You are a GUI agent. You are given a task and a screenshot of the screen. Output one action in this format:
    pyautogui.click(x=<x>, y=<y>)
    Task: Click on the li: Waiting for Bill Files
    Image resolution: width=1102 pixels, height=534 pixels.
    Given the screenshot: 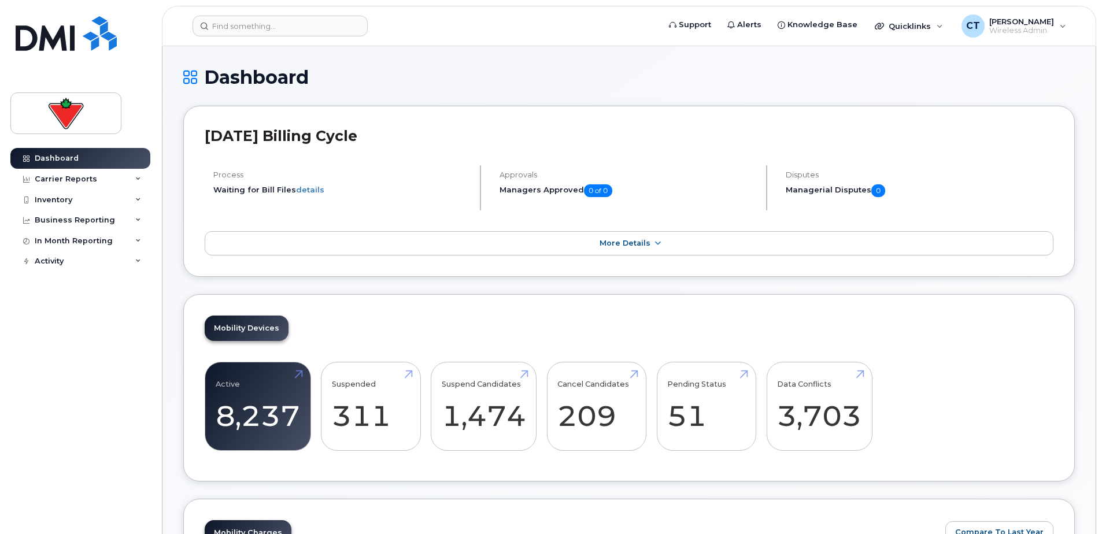 What is the action you would take?
    pyautogui.click(x=342, y=190)
    